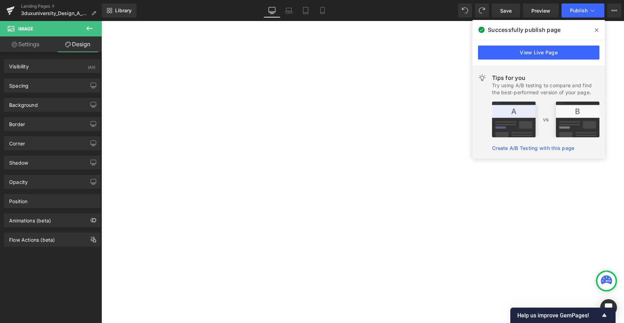 The height and width of the screenshot is (323, 624). Describe the element at coordinates (506, 11) in the screenshot. I see `span: Save` at that location.